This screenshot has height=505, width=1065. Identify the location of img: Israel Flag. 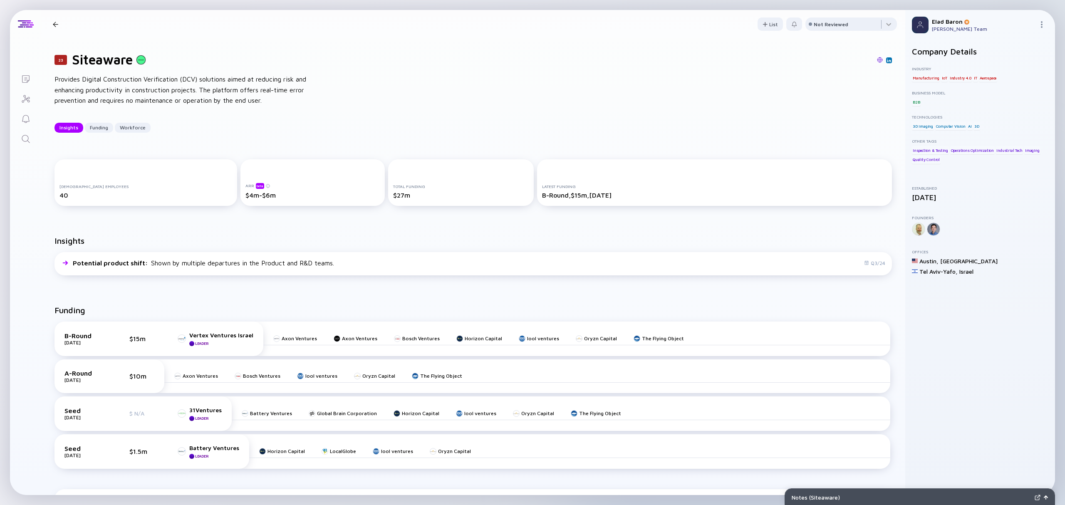
(914, 271).